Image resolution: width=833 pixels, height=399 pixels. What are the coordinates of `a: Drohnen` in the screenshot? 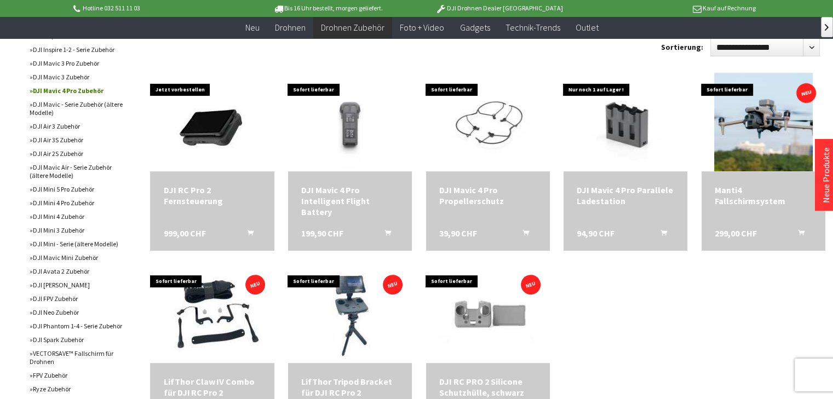 It's located at (290, 27).